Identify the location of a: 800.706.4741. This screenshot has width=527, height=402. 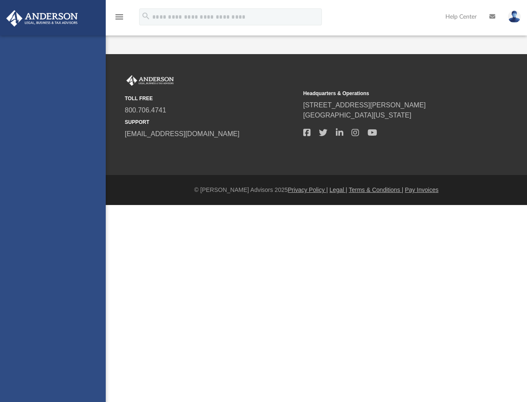
(146, 110).